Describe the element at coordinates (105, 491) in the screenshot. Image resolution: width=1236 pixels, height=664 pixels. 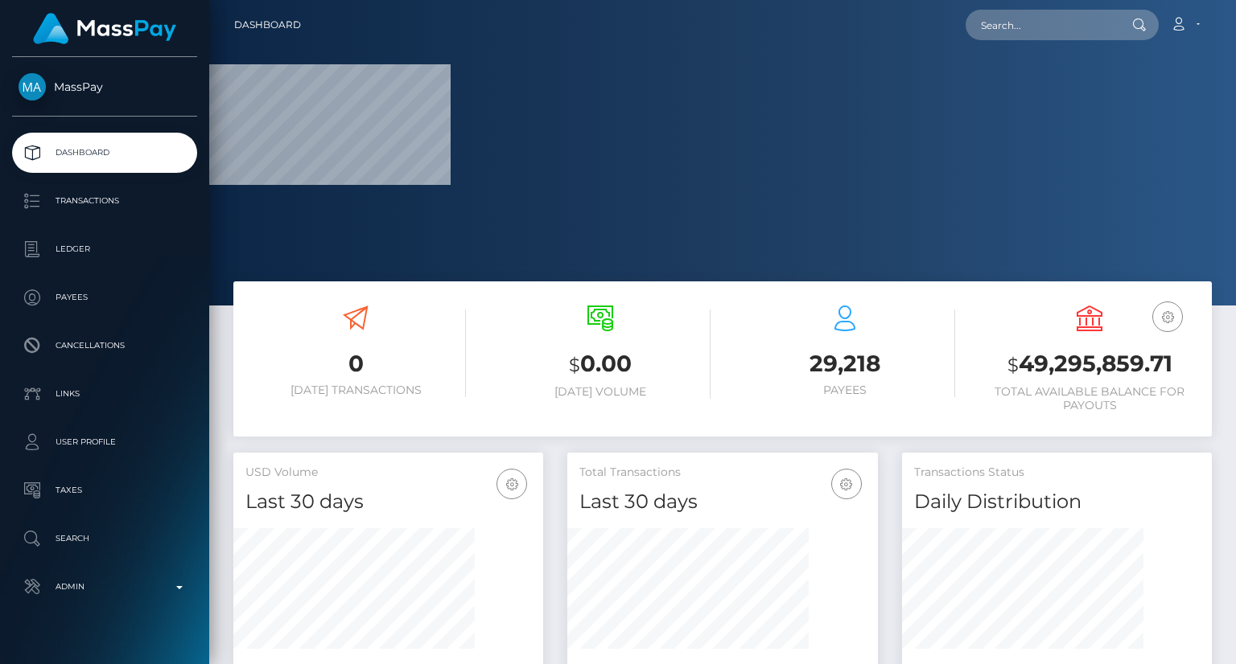
I see `p: Taxes` at that location.